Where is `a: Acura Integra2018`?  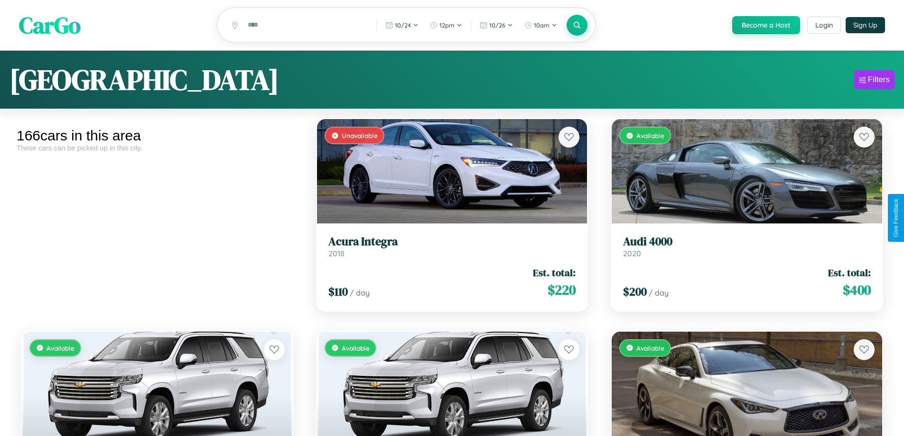 a: Acura Integra2018 is located at coordinates (452, 246).